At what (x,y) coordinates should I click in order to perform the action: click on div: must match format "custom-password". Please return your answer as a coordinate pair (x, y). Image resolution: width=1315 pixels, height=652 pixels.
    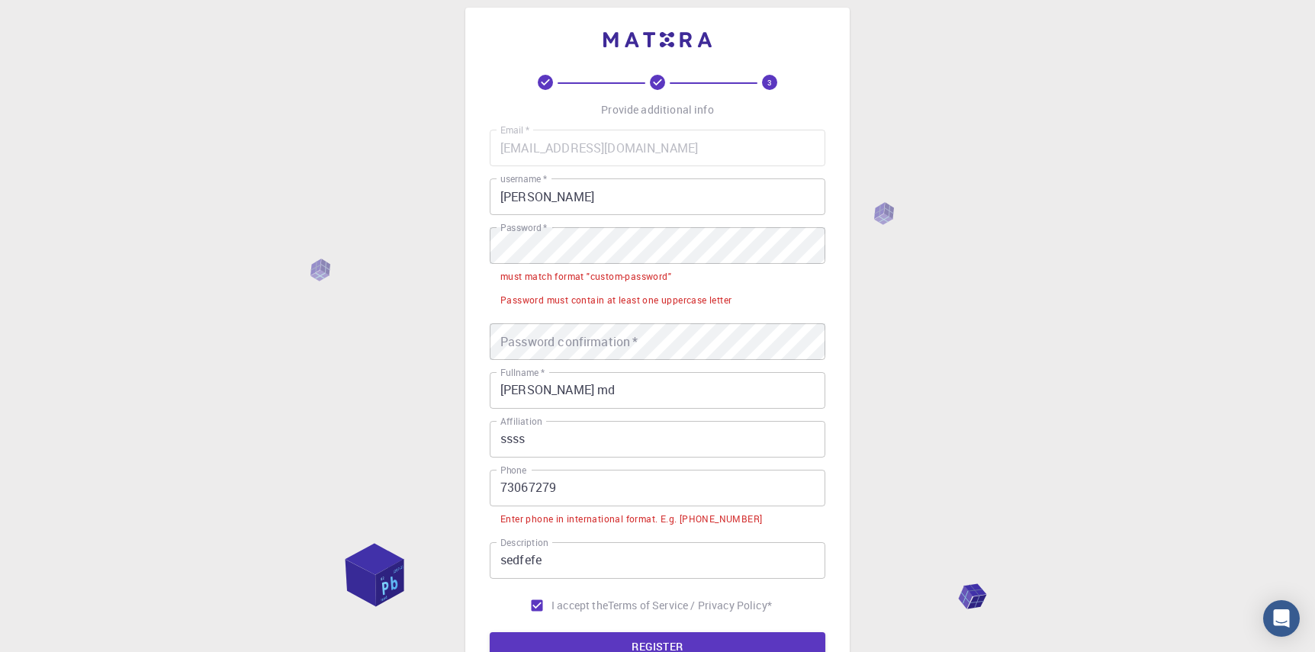
    Looking at the image, I should click on (586, 277).